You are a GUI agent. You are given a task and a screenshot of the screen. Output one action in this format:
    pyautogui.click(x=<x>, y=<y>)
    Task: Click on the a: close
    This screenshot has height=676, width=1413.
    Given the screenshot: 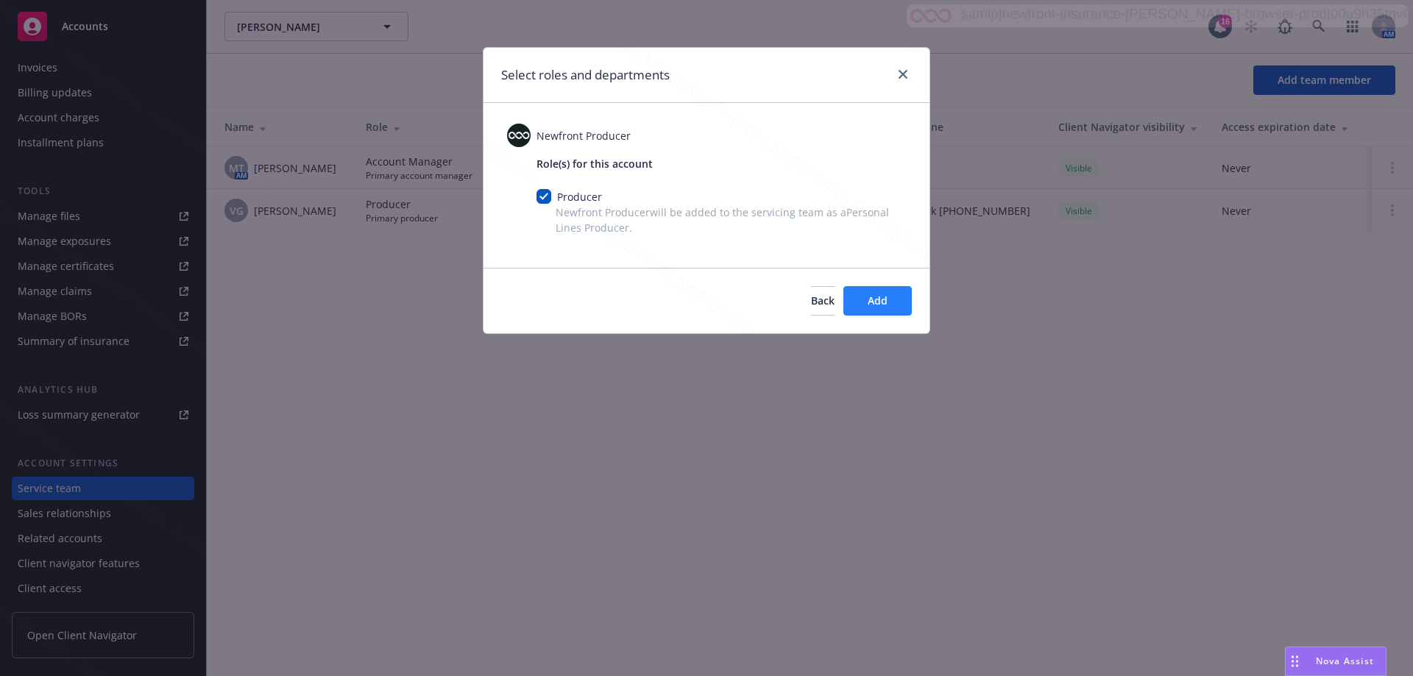 What is the action you would take?
    pyautogui.click(x=903, y=74)
    